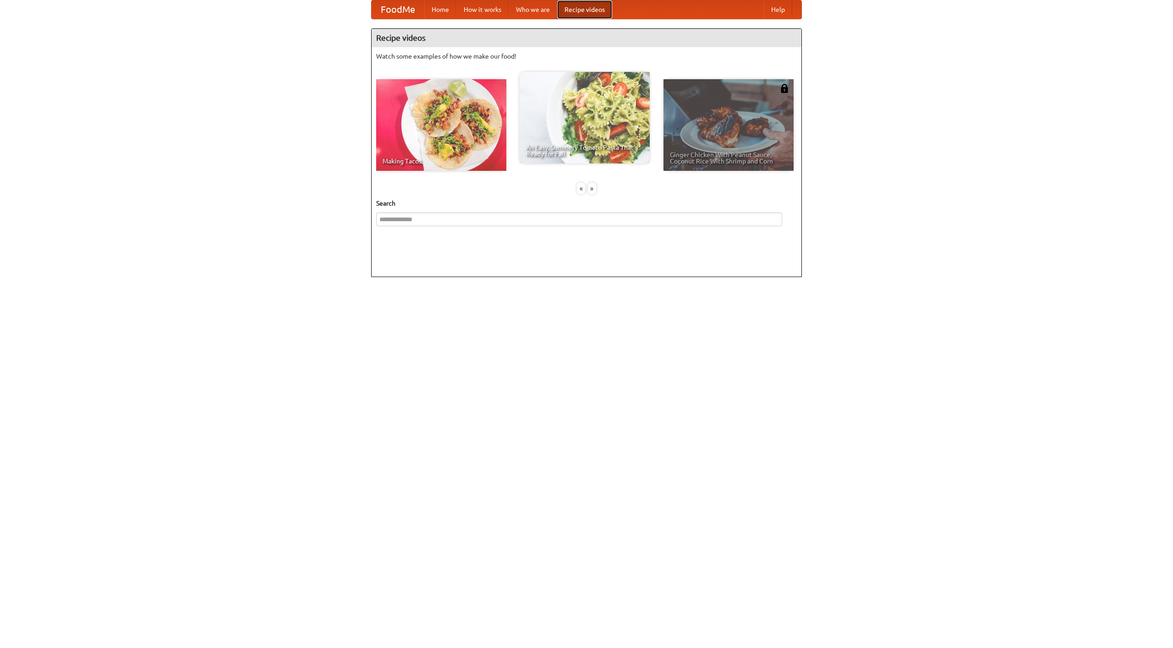 This screenshot has width=1173, height=648. Describe the element at coordinates (587, 38) in the screenshot. I see `h4: Recipe videos` at that location.